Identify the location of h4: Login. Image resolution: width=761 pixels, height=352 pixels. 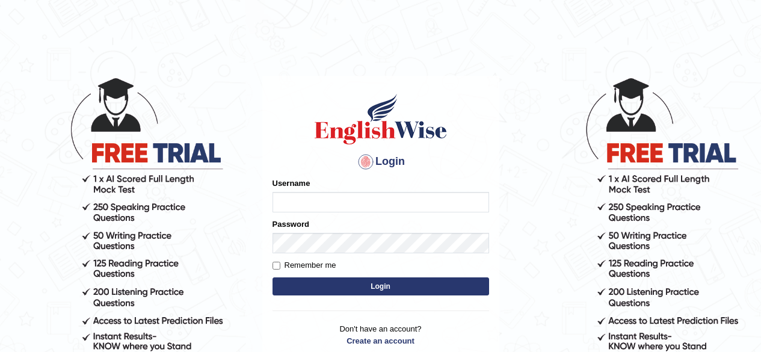
(381, 162).